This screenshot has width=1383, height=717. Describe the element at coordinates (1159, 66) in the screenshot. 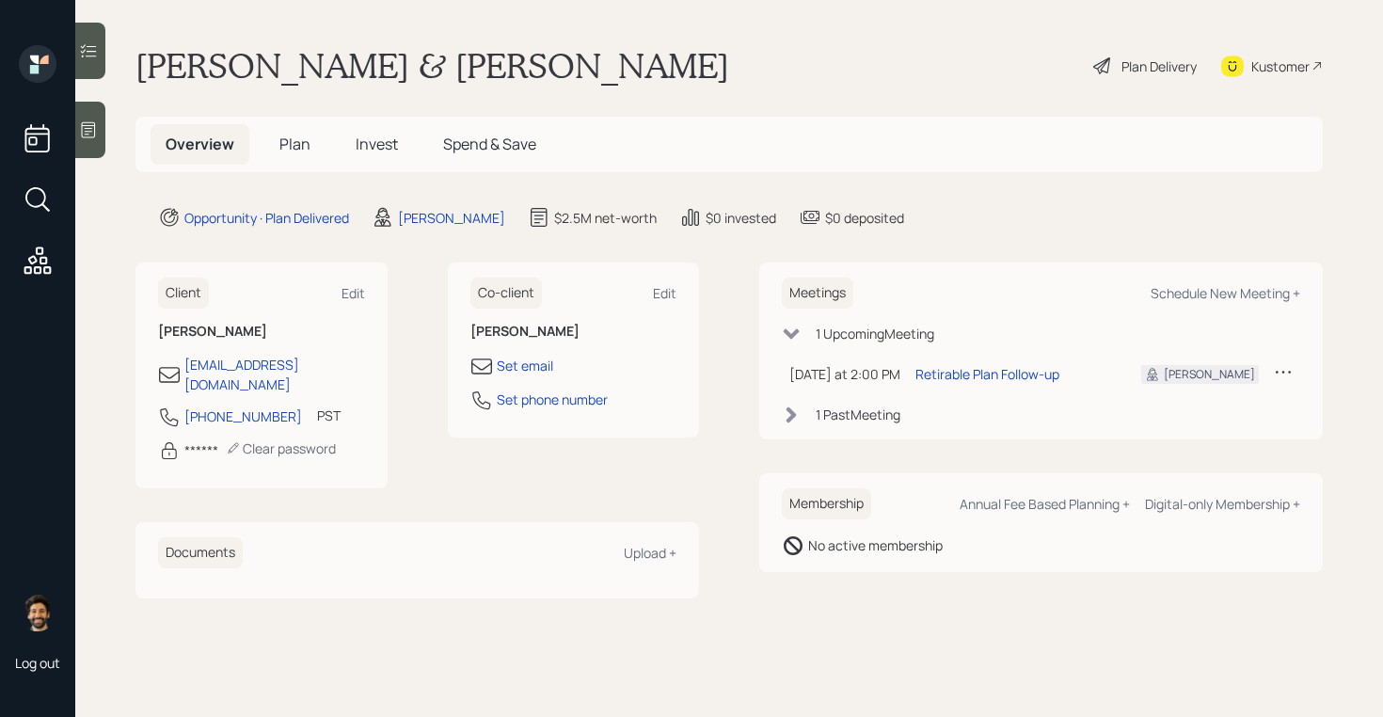

I see `div: Plan Delivery` at that location.